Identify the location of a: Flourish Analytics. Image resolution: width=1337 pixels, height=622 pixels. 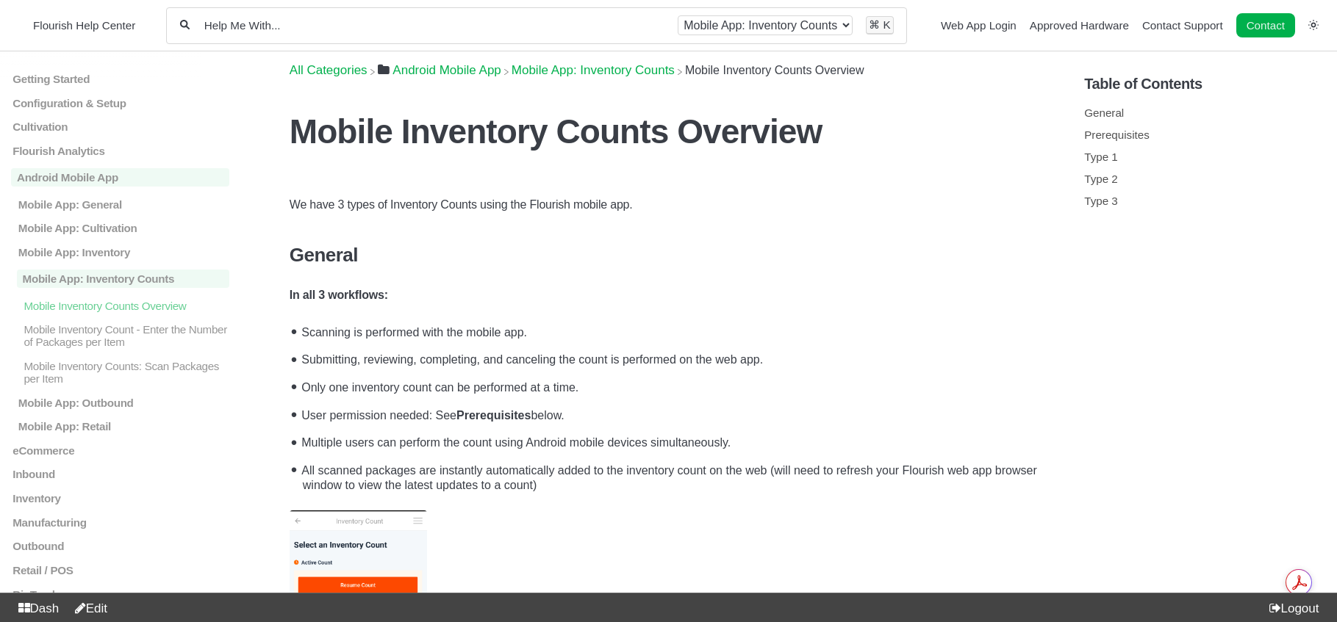
(120, 151).